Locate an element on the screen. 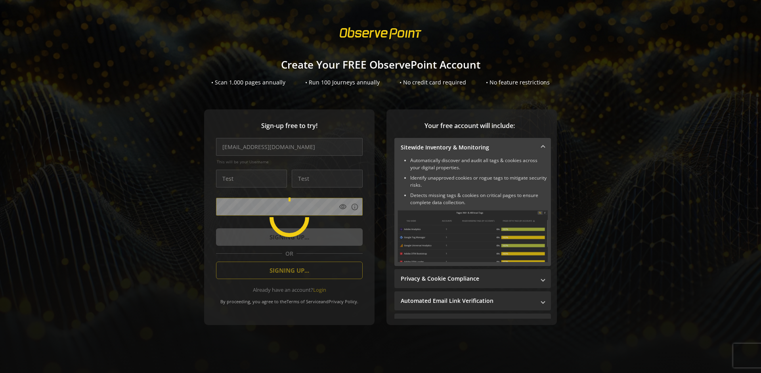 This screenshot has width=761, height=373. li: Automatically discover and audit all tags & cookies across your digital properties. is located at coordinates (479, 164).